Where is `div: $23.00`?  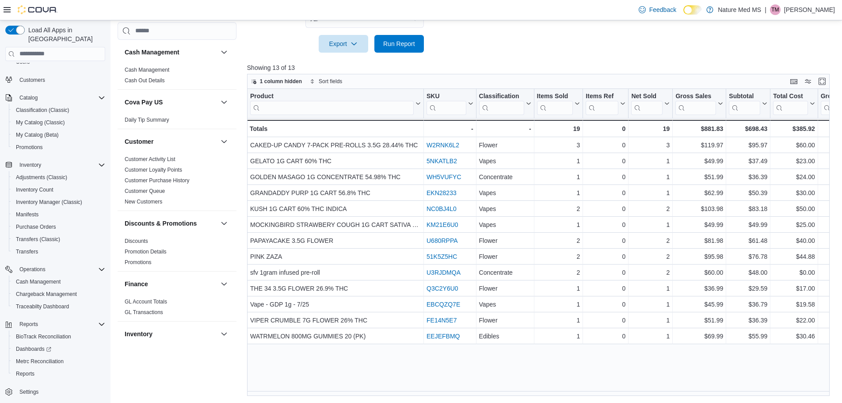
div: $23.00 is located at coordinates (794, 161).